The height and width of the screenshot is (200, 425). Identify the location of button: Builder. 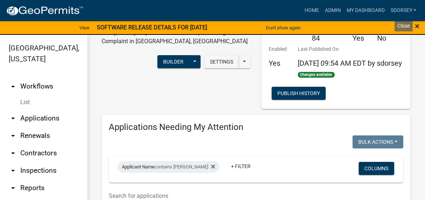
(173, 62).